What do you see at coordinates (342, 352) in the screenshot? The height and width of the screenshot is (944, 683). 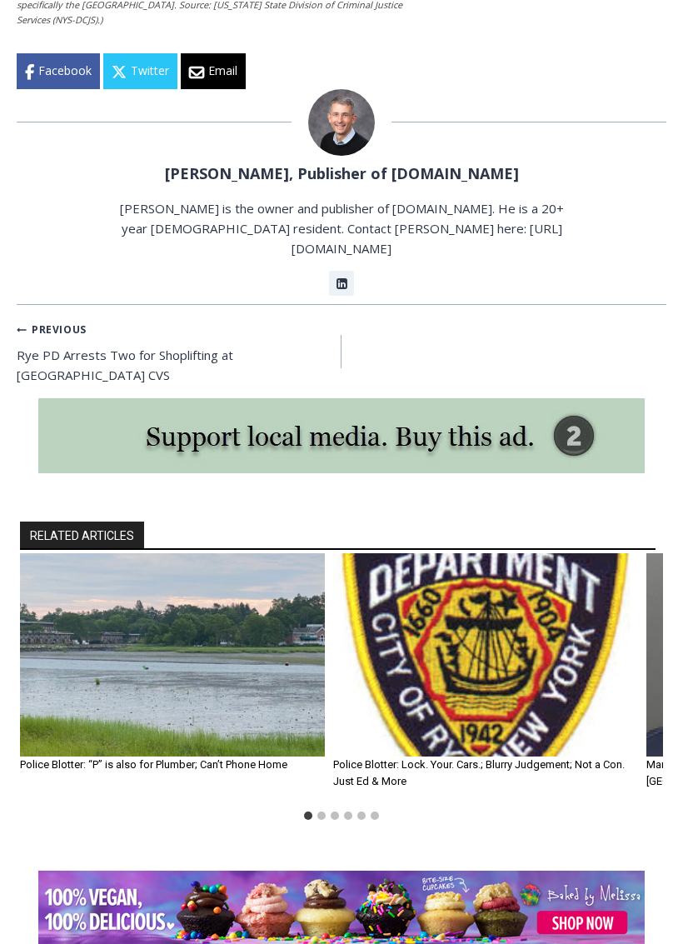 I see `nav: Posts` at bounding box center [342, 352].